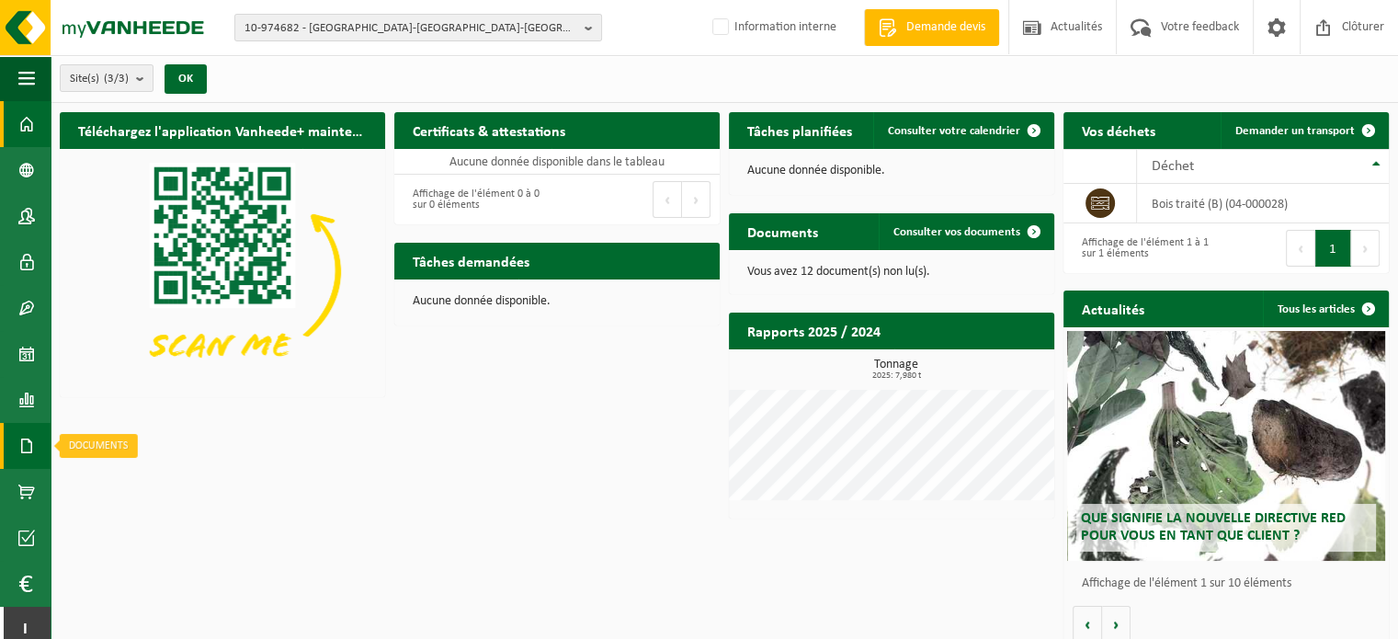 This screenshot has width=1398, height=639. Describe the element at coordinates (891, 272) in the screenshot. I see `p: Vous avez 12 document(s) non lu(s).` at that location.